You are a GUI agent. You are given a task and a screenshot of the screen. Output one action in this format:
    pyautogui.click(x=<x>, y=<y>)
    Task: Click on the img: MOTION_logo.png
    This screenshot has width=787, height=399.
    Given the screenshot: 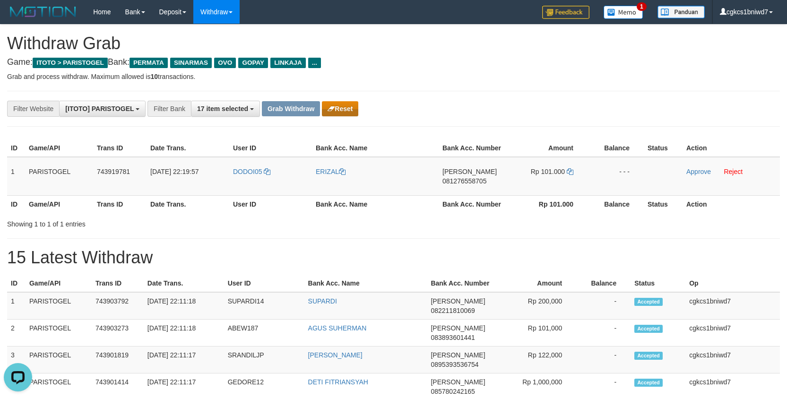 What is the action you would take?
    pyautogui.click(x=43, y=12)
    